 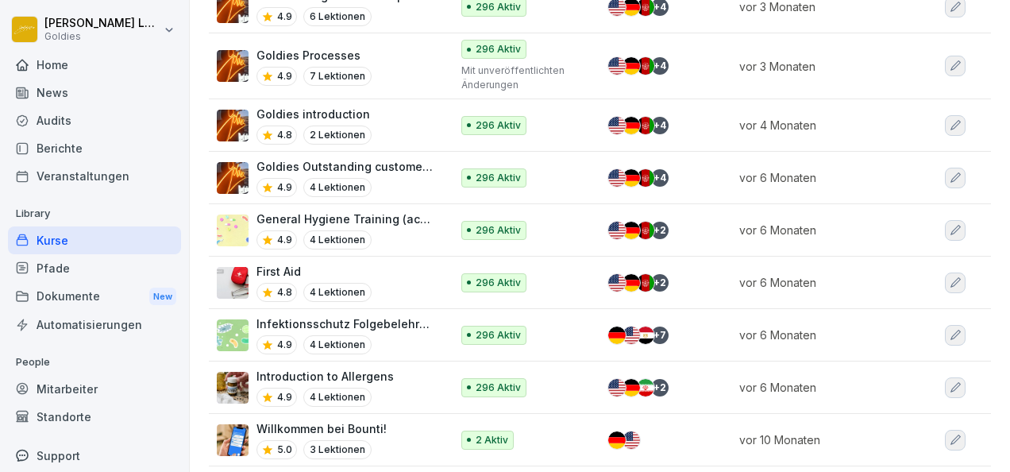 What do you see at coordinates (233, 230) in the screenshot?
I see `img: rd8noi9myd5hshrmayjayi2t.png` at bounding box center [233, 230].